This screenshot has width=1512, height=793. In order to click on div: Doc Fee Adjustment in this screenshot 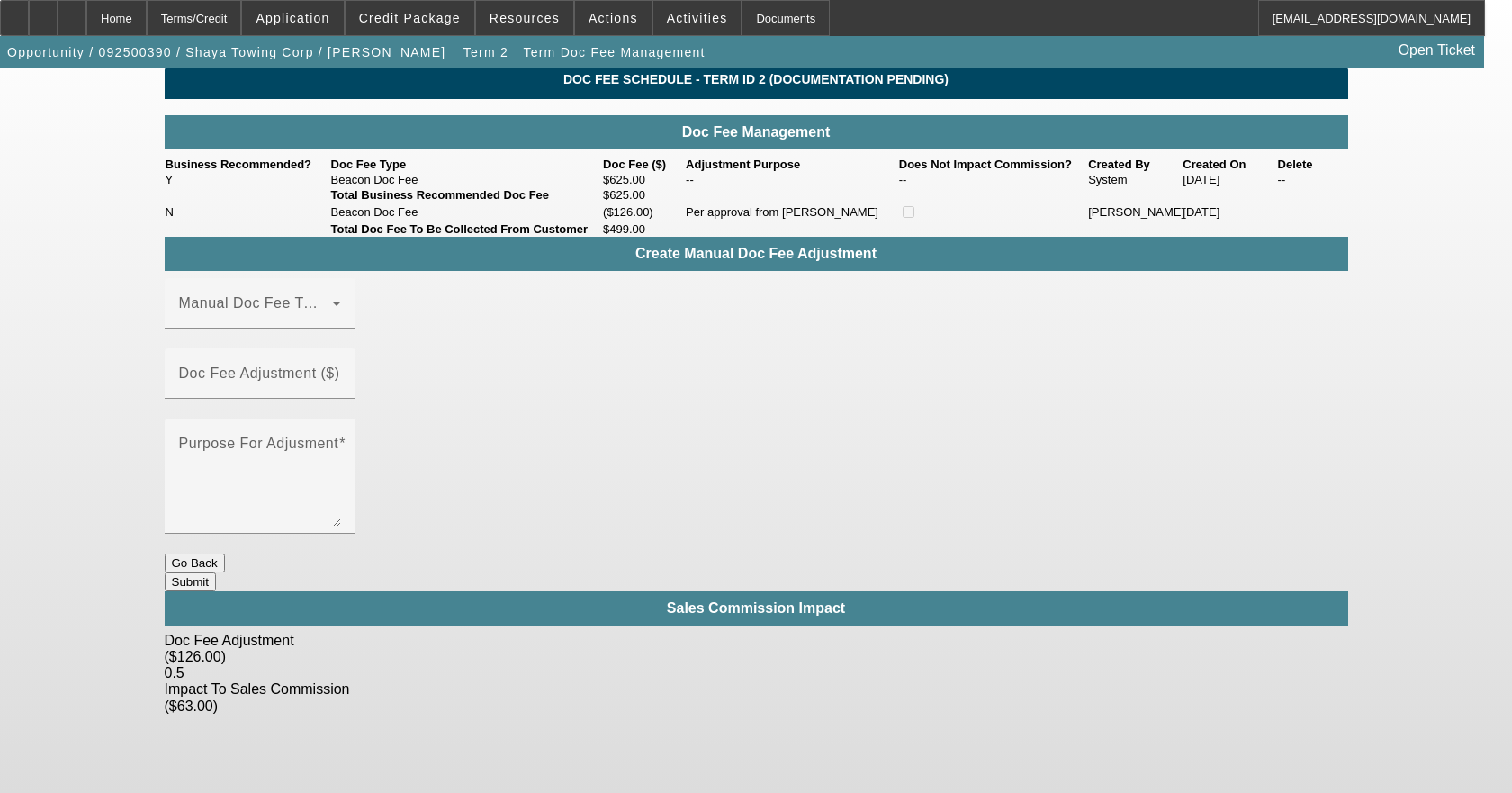, I will do `click(756, 641)`.